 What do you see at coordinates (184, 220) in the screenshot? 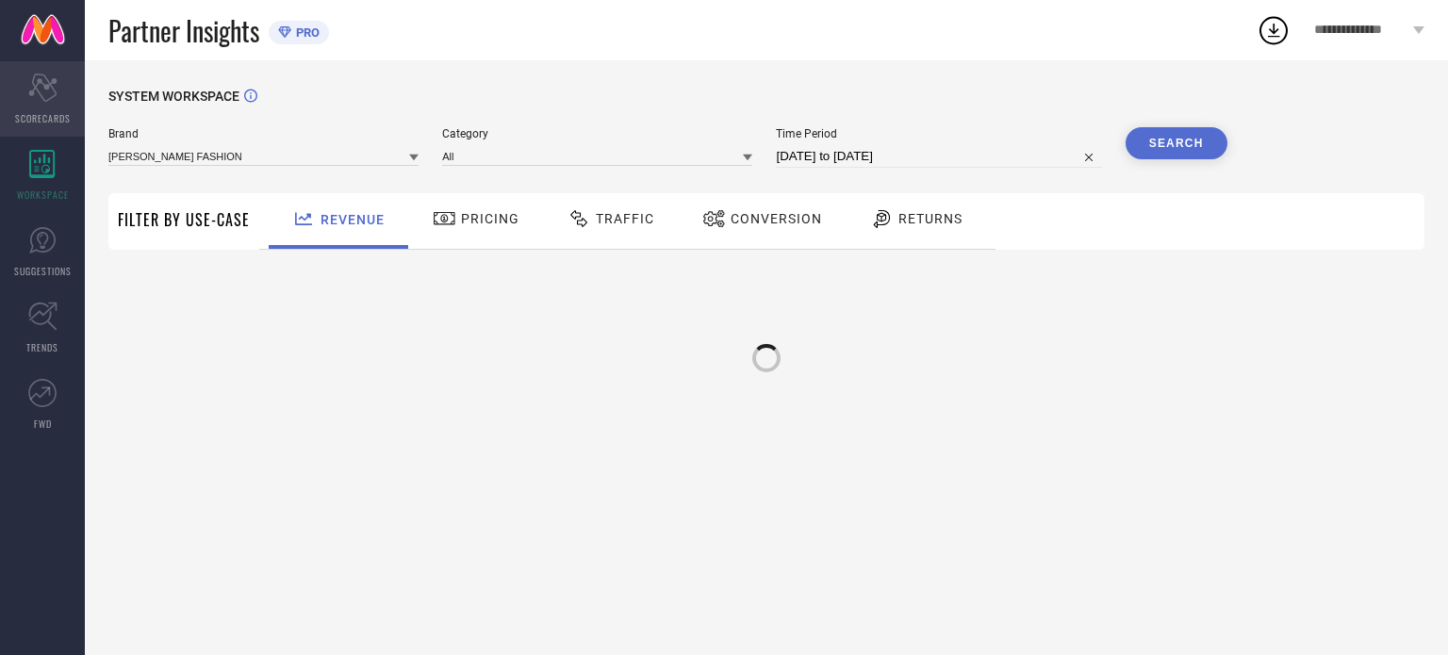
I see `span: Filter By Use-Case` at bounding box center [184, 220].